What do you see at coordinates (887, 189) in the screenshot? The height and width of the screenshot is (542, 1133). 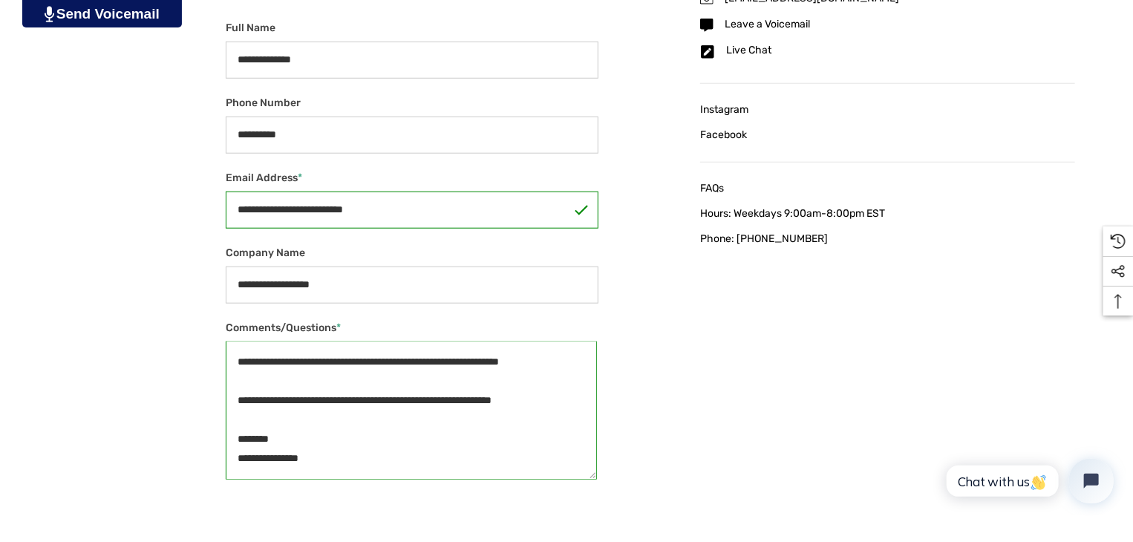 I see `a: FAQs` at bounding box center [887, 189].